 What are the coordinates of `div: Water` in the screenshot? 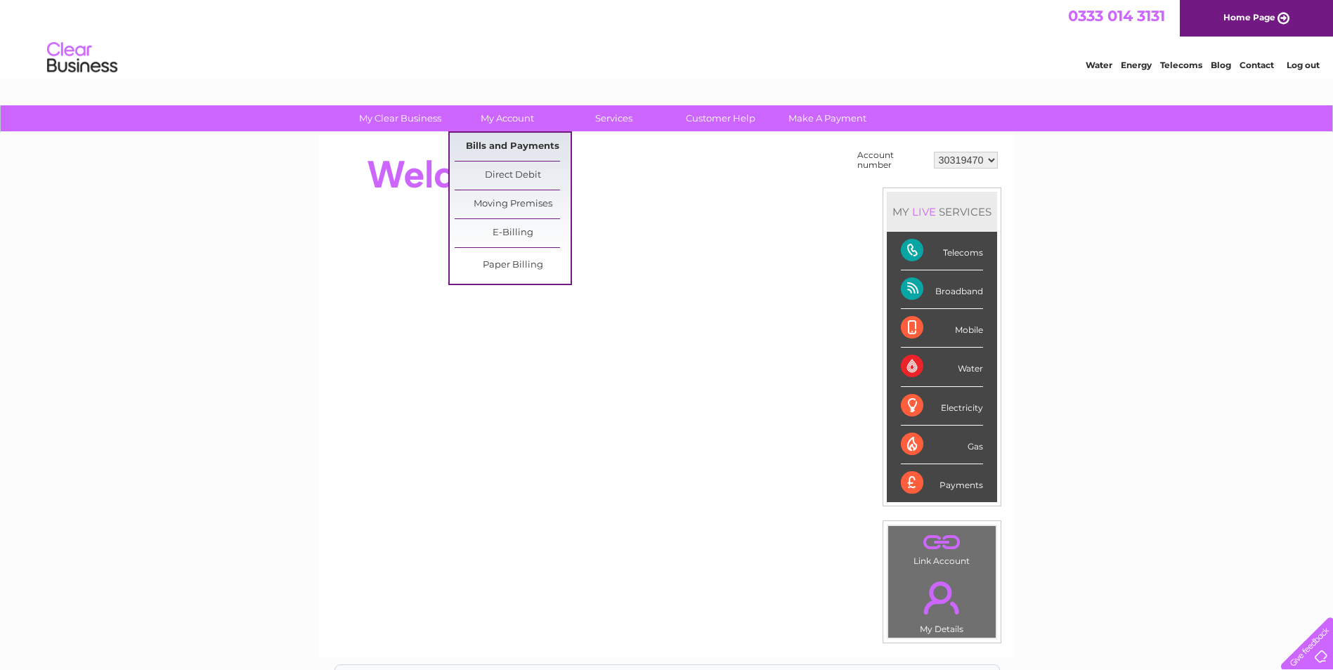 It's located at (942, 367).